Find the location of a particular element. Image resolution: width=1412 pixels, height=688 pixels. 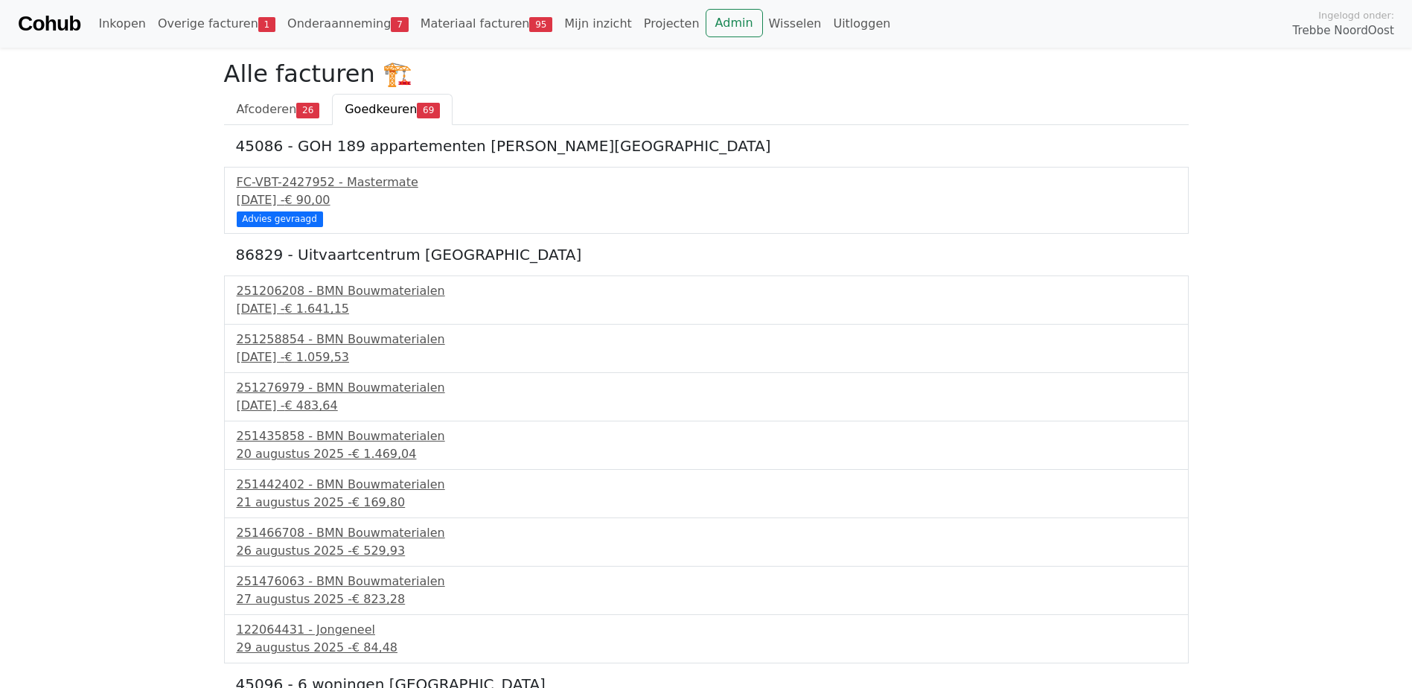

a: 251466708 - BMN Bouwmaterialen26 augustus 2025 -€ 529,93 is located at coordinates (706, 542).